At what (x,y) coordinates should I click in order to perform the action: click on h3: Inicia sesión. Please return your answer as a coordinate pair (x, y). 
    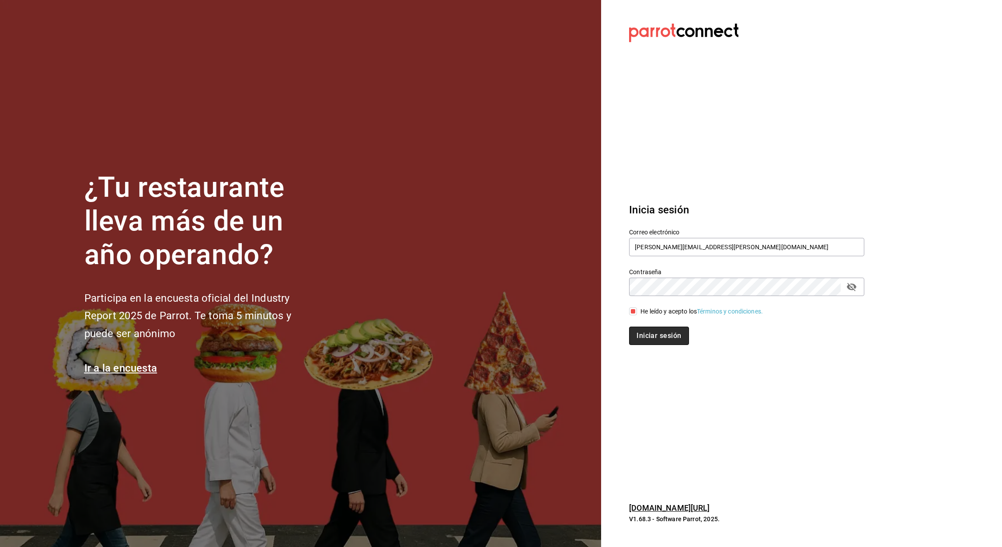
    Looking at the image, I should click on (747, 210).